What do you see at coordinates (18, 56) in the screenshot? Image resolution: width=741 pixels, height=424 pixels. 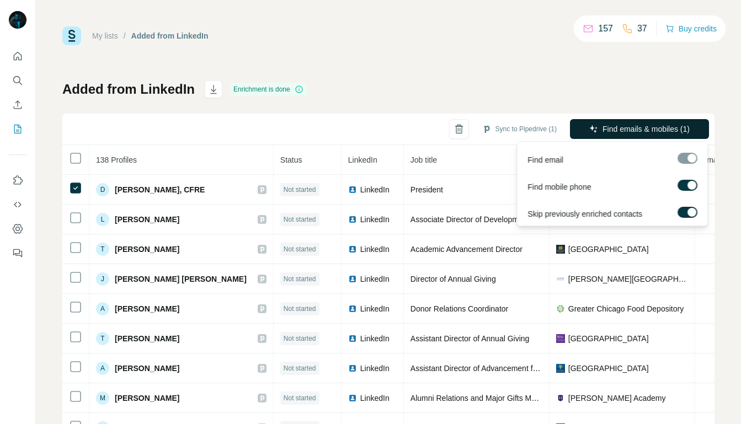 I see `button: Quick start` at bounding box center [18, 56].